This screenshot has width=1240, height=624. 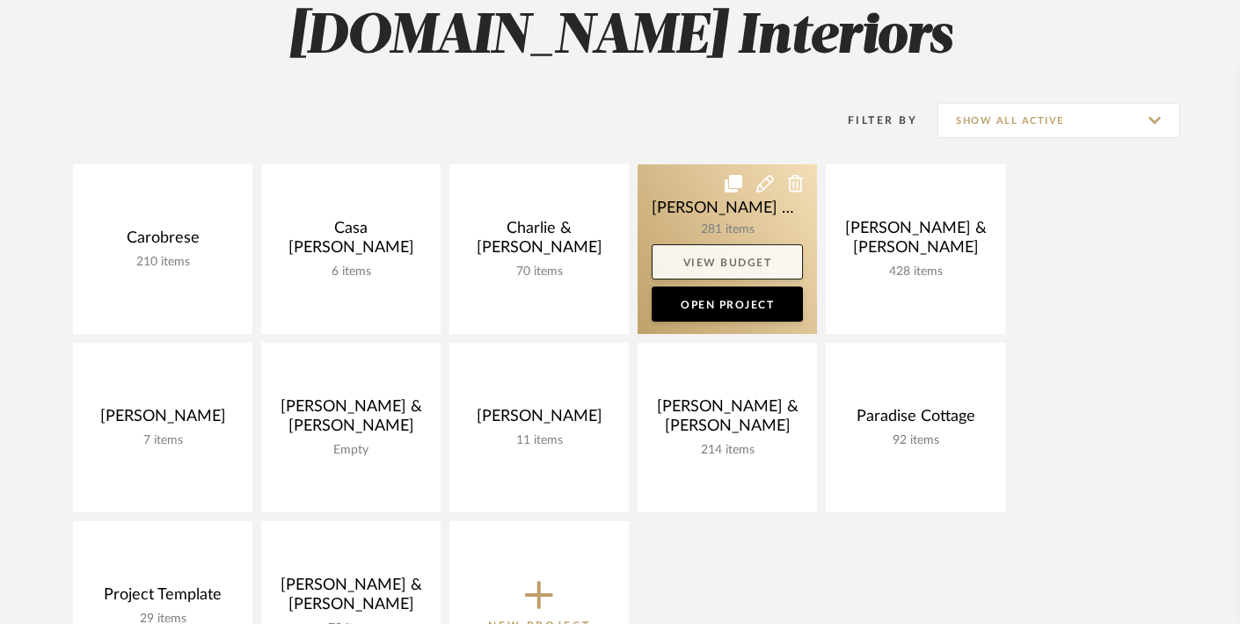 What do you see at coordinates (163, 599) in the screenshot?
I see `div: Project Template` at bounding box center [163, 599].